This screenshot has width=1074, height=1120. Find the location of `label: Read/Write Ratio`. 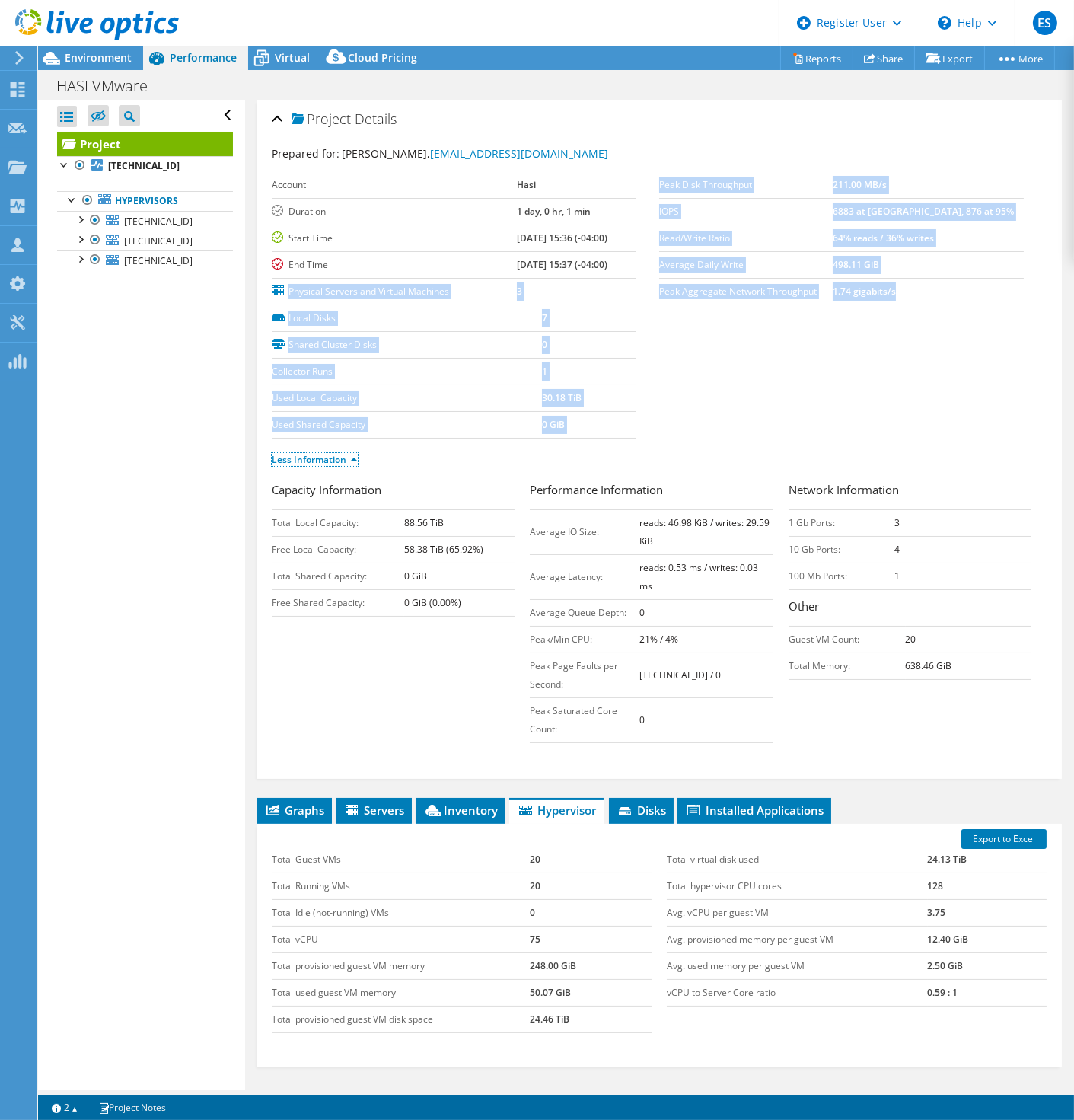

label: Read/Write Ratio is located at coordinates (746, 238).